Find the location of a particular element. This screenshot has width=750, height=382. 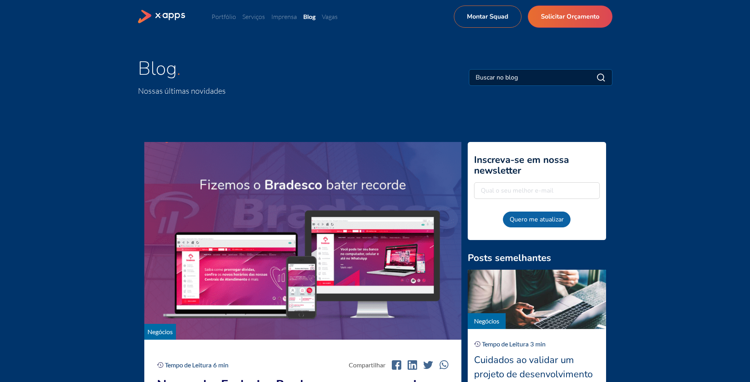

a: Vagas is located at coordinates (330, 17).